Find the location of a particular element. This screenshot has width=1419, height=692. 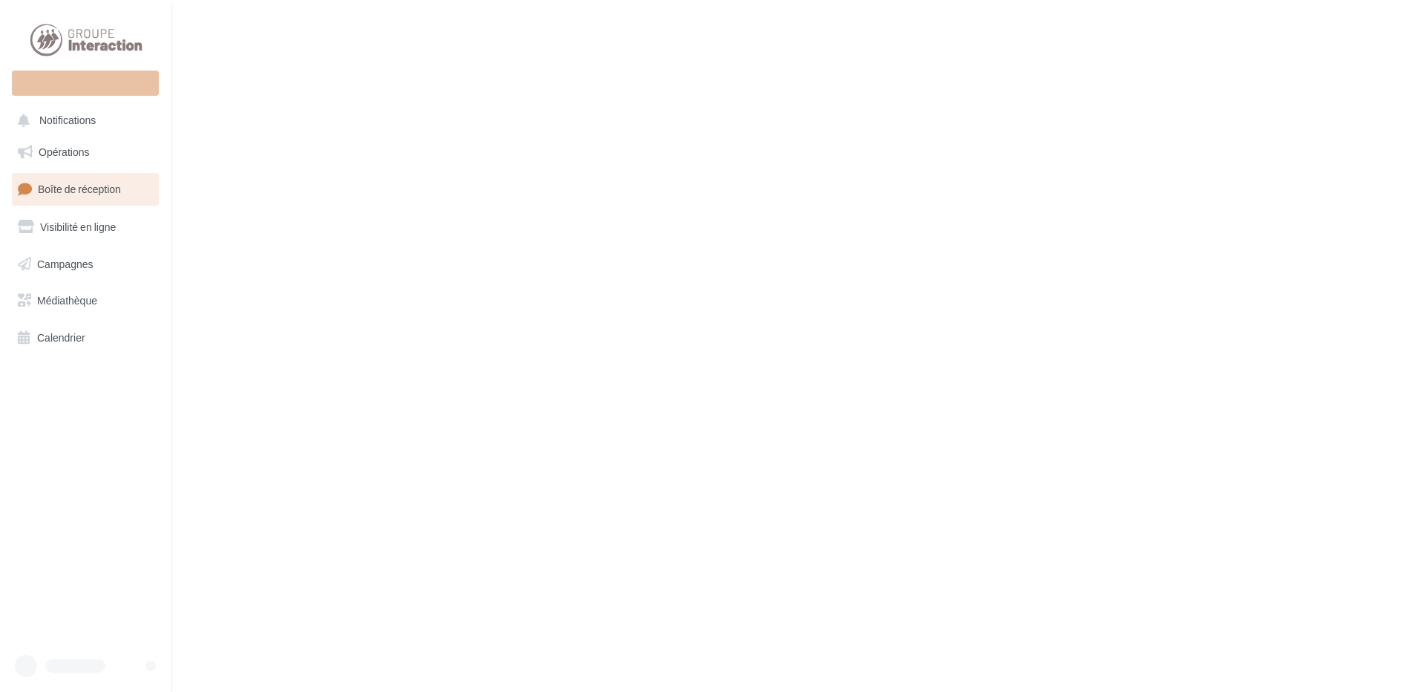

span: Médiathèque is located at coordinates (67, 300).